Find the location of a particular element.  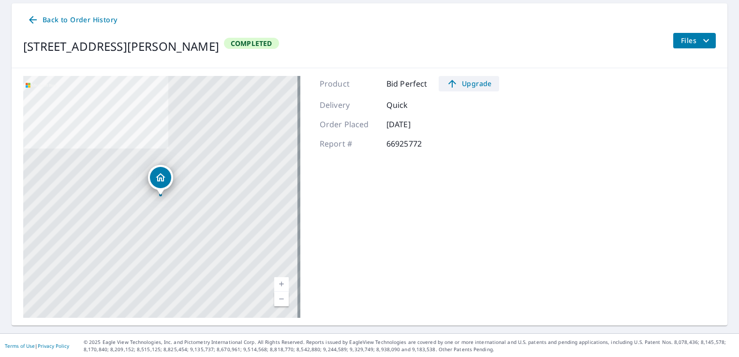

span: Back to Order History is located at coordinates (72, 20).